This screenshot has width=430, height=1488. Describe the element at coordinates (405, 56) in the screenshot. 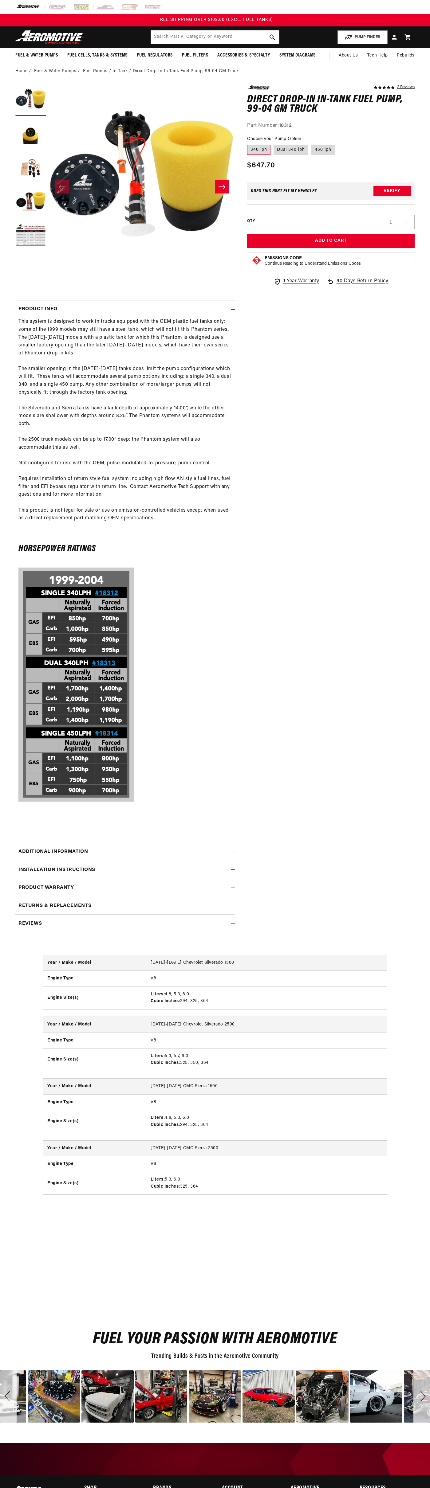

I see `span: Rebuilds` at that location.